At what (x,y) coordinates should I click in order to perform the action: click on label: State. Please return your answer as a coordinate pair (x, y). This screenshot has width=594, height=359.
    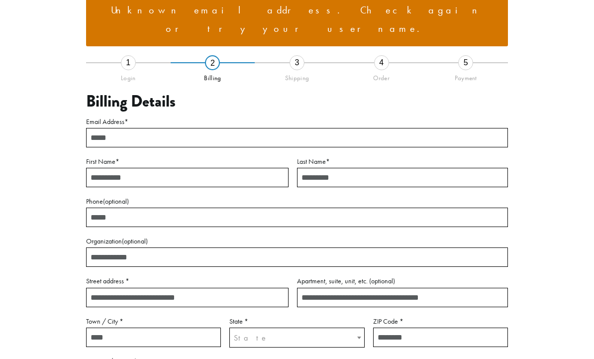
    Looking at the image, I should click on (297, 321).